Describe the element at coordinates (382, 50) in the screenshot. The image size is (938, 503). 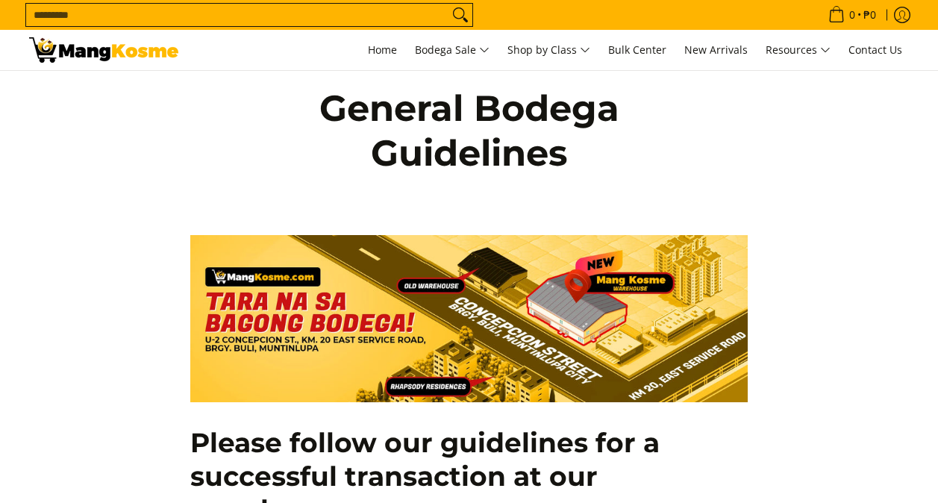
I see `a: Home` at that location.